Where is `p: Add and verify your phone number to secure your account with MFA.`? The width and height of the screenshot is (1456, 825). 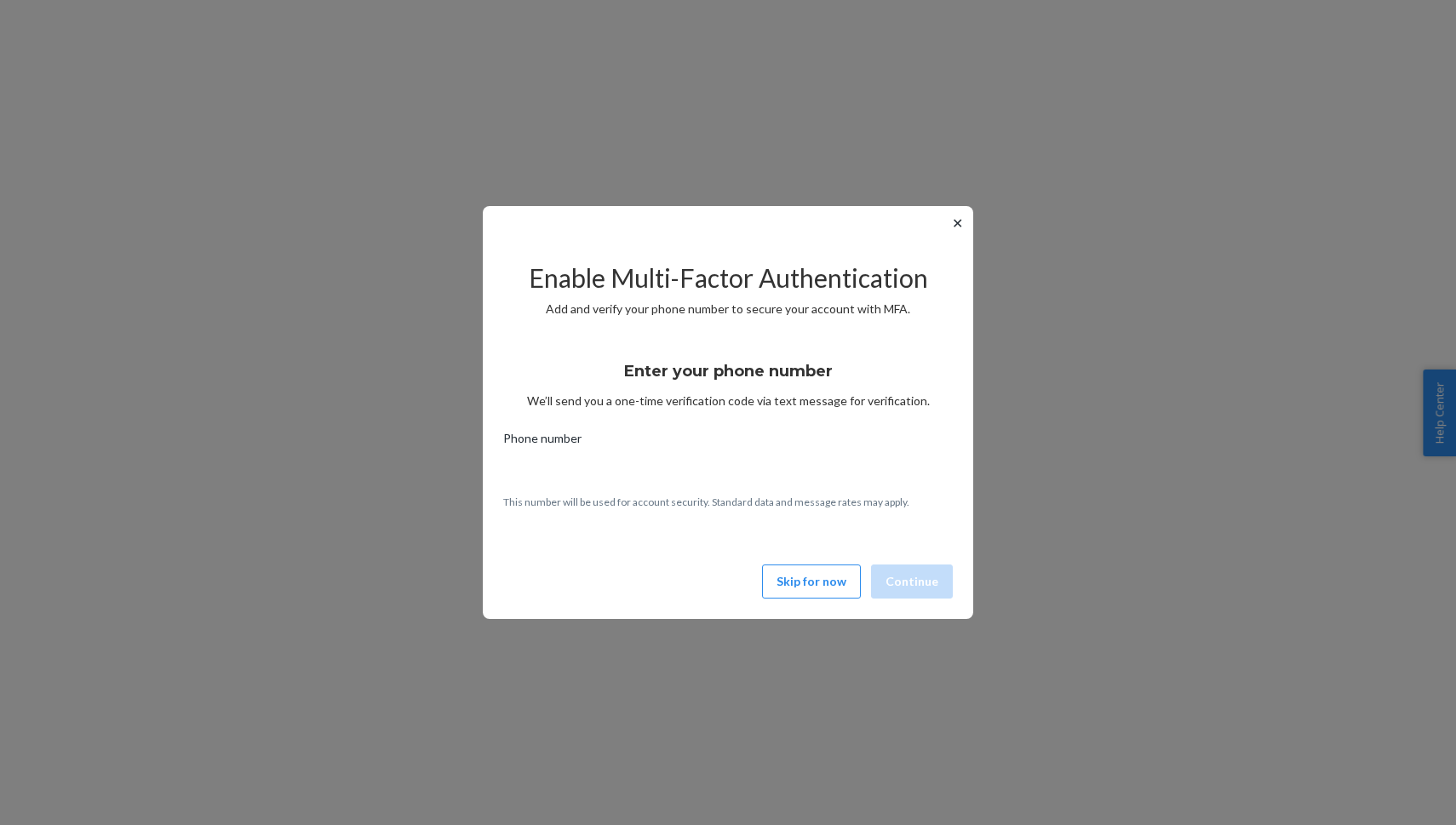 p: Add and verify your phone number to secure your account with MFA. is located at coordinates (728, 310).